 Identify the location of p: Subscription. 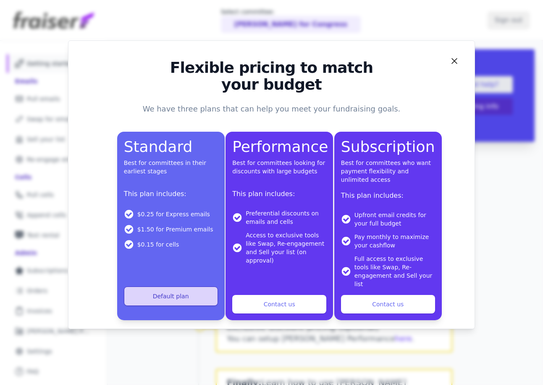
(388, 147).